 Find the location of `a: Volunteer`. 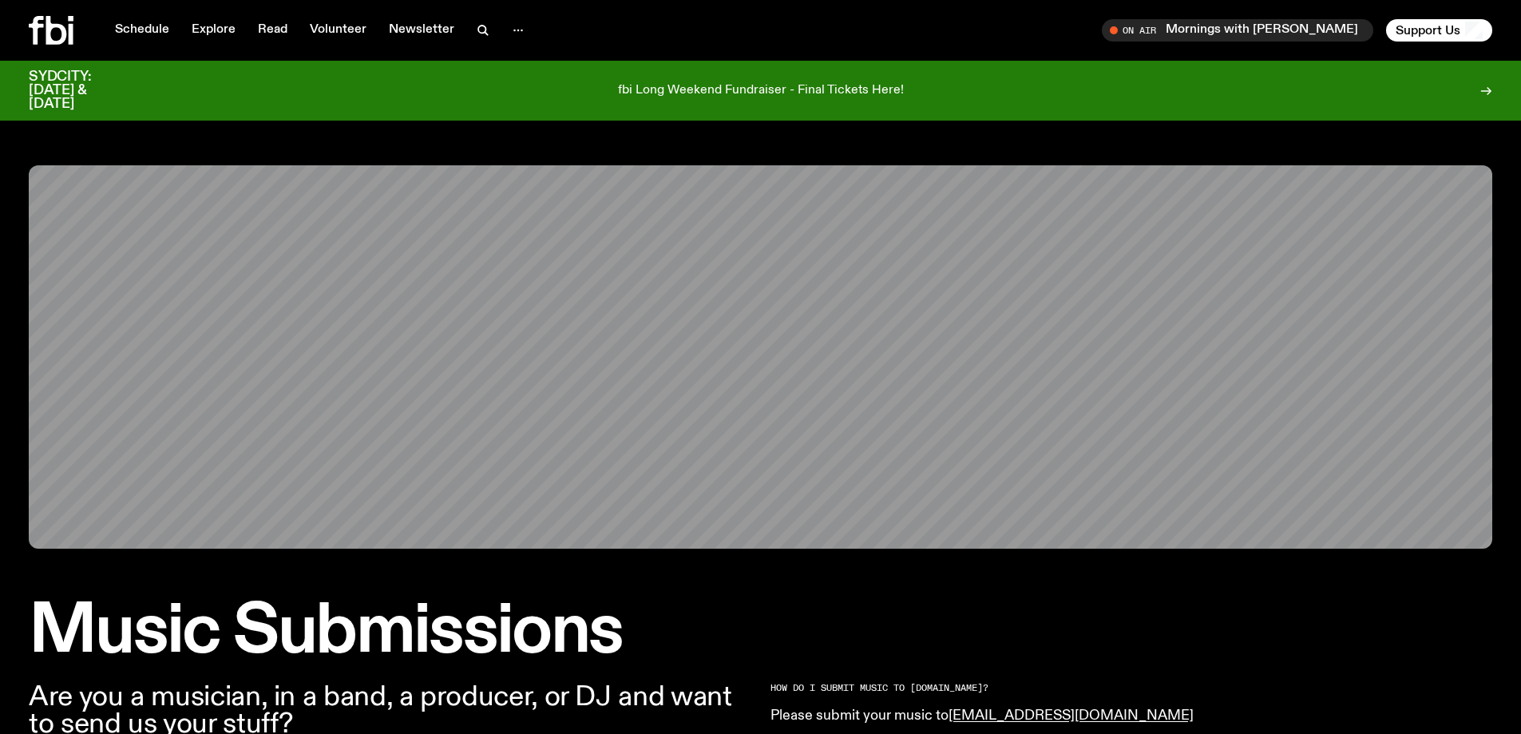

a: Volunteer is located at coordinates (338, 30).